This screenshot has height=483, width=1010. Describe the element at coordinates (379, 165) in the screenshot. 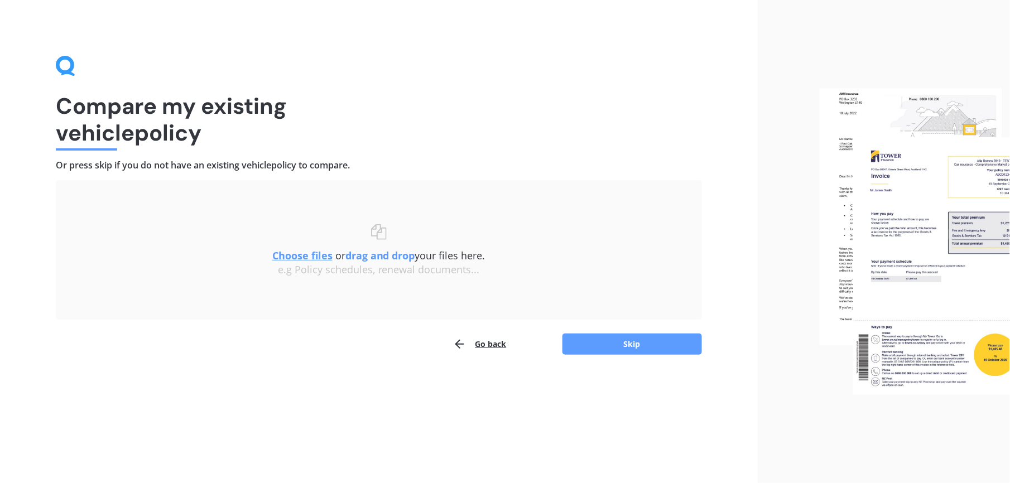

I see `h4: Or press skip if you do not have an existing vehicle policy to compare.` at that location.